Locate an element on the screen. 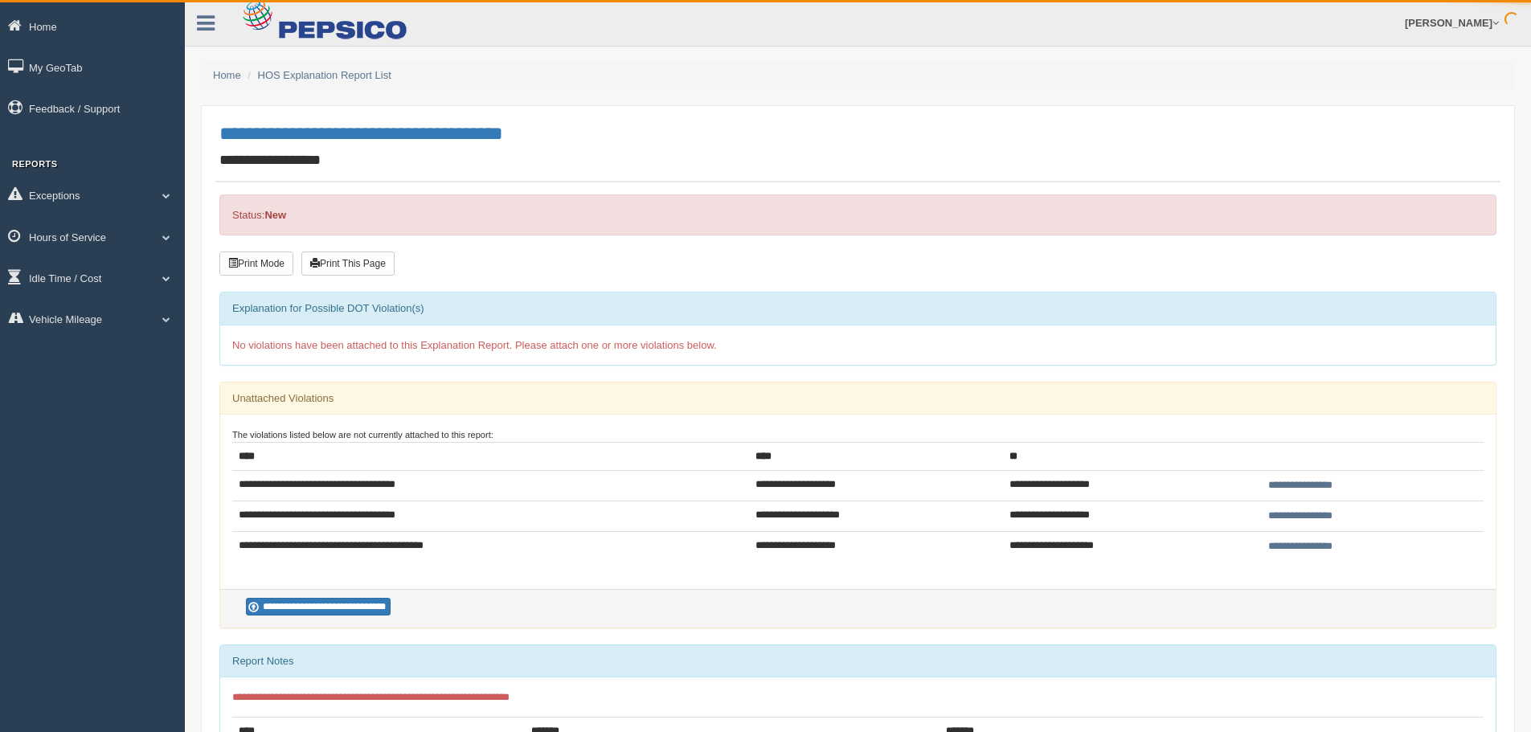 This screenshot has height=732, width=1531. div: Explanation for Possible DOT Violation(s) is located at coordinates (858, 309).